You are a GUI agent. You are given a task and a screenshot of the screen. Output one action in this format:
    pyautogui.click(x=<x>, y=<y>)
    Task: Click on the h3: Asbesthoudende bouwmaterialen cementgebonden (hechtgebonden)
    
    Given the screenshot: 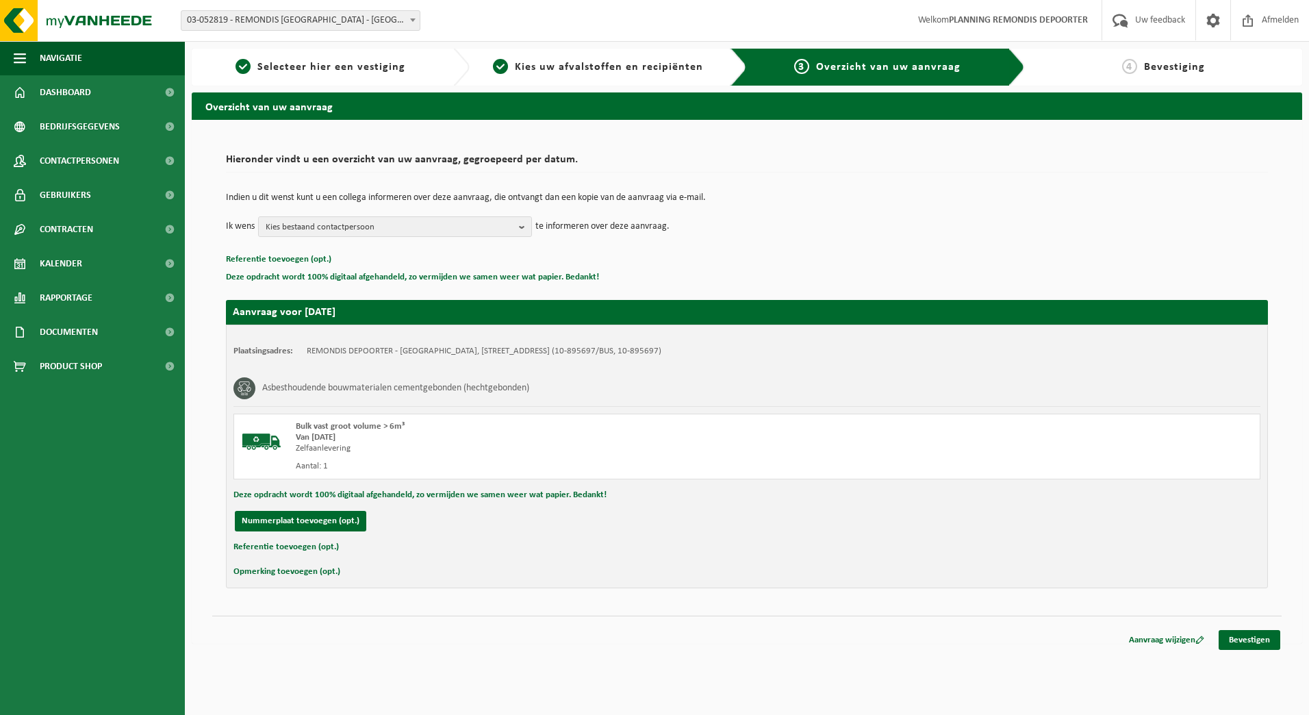 What is the action you would take?
    pyautogui.click(x=396, y=388)
    